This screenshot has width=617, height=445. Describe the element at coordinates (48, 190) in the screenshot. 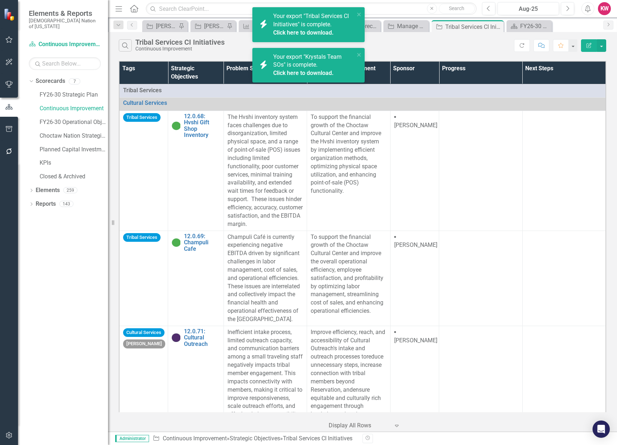

I see `a: Elements` at that location.